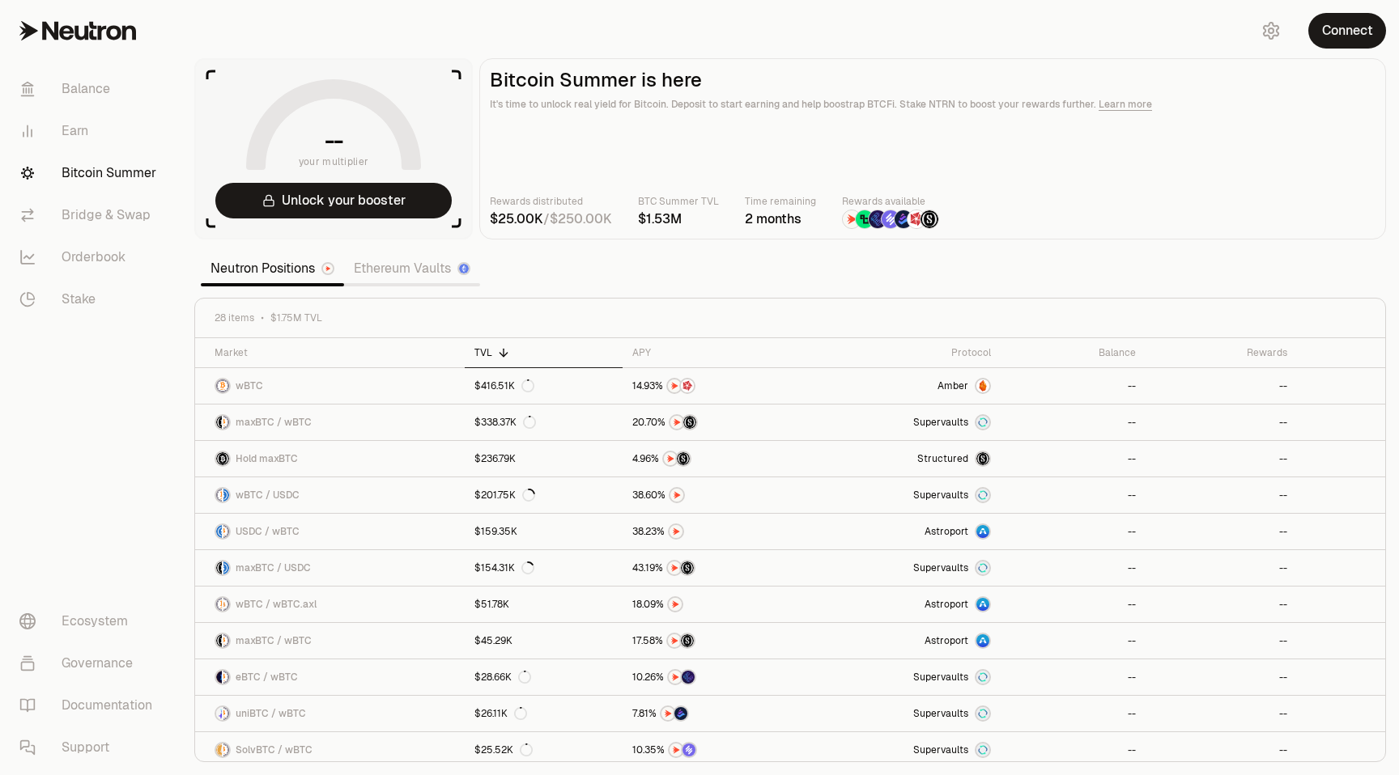 Image resolution: width=1399 pixels, height=775 pixels. Describe the element at coordinates (543, 423) in the screenshot. I see `a: $338.37K` at that location.